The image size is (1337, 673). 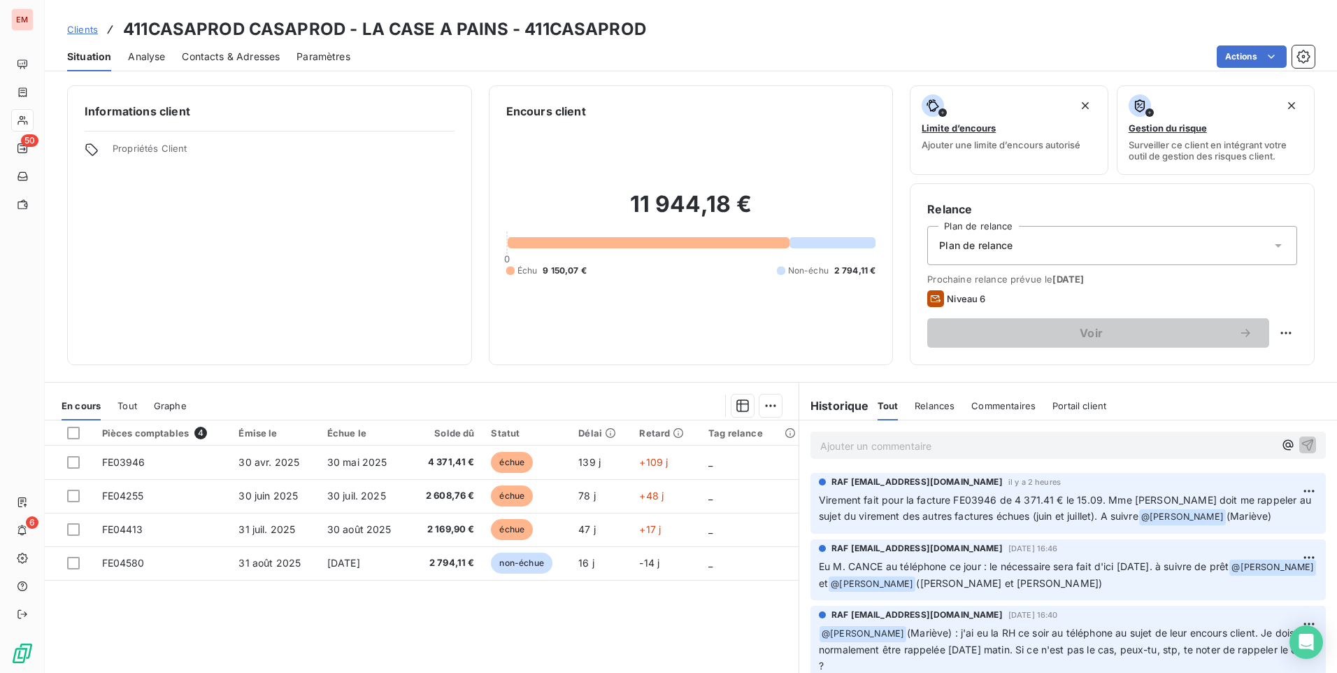 I want to click on span: (Mariève), so click(x=1249, y=515).